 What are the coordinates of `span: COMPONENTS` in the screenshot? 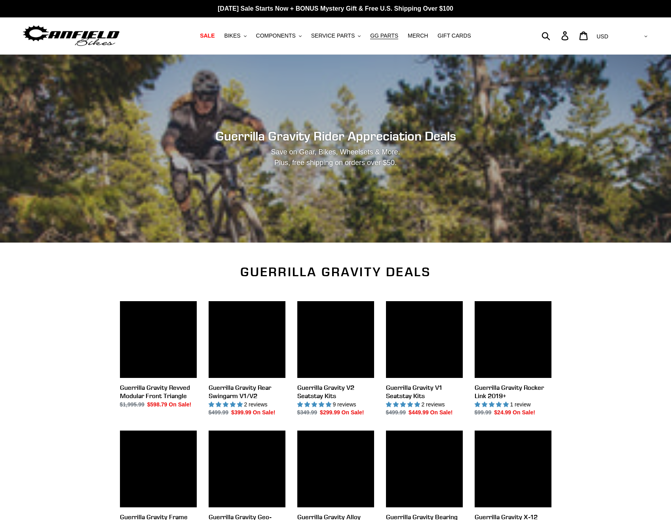 It's located at (276, 36).